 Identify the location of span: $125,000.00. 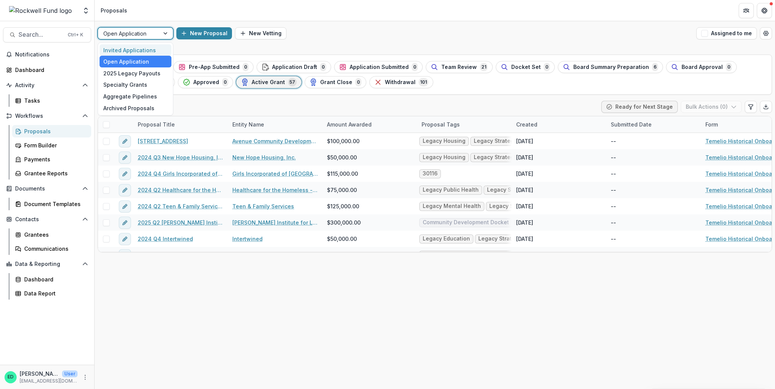
(343, 255).